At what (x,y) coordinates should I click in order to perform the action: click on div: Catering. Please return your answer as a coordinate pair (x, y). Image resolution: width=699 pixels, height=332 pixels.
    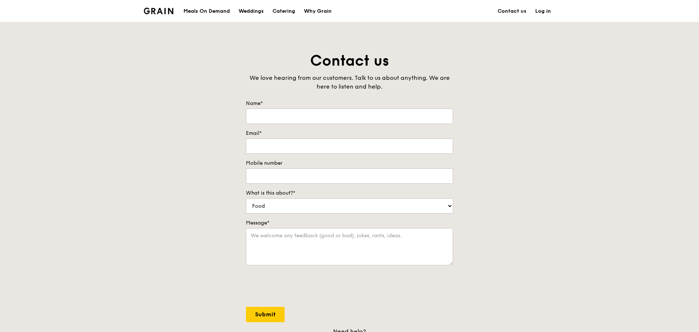
    Looking at the image, I should click on (284, 11).